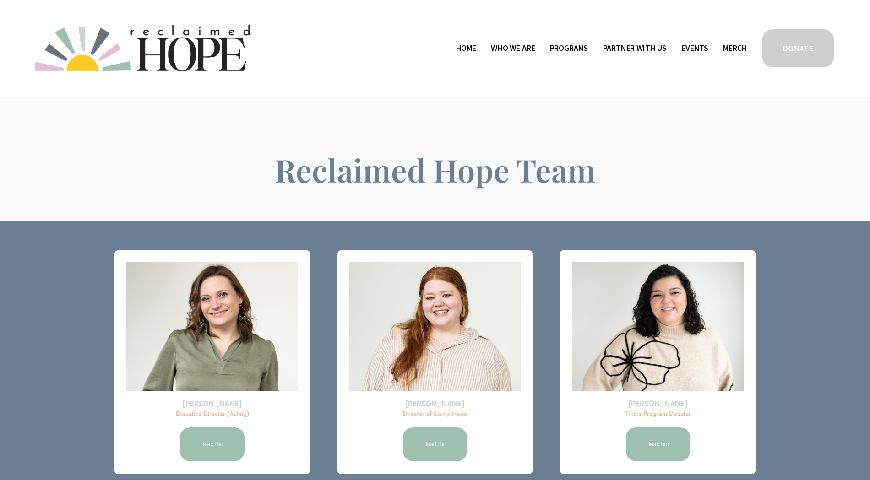 The image size is (870, 480). Describe the element at coordinates (466, 48) in the screenshot. I see `a: Home` at that location.